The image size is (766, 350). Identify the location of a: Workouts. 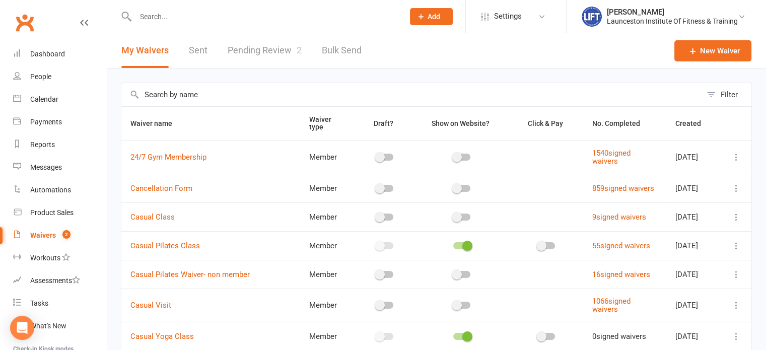
(59, 258).